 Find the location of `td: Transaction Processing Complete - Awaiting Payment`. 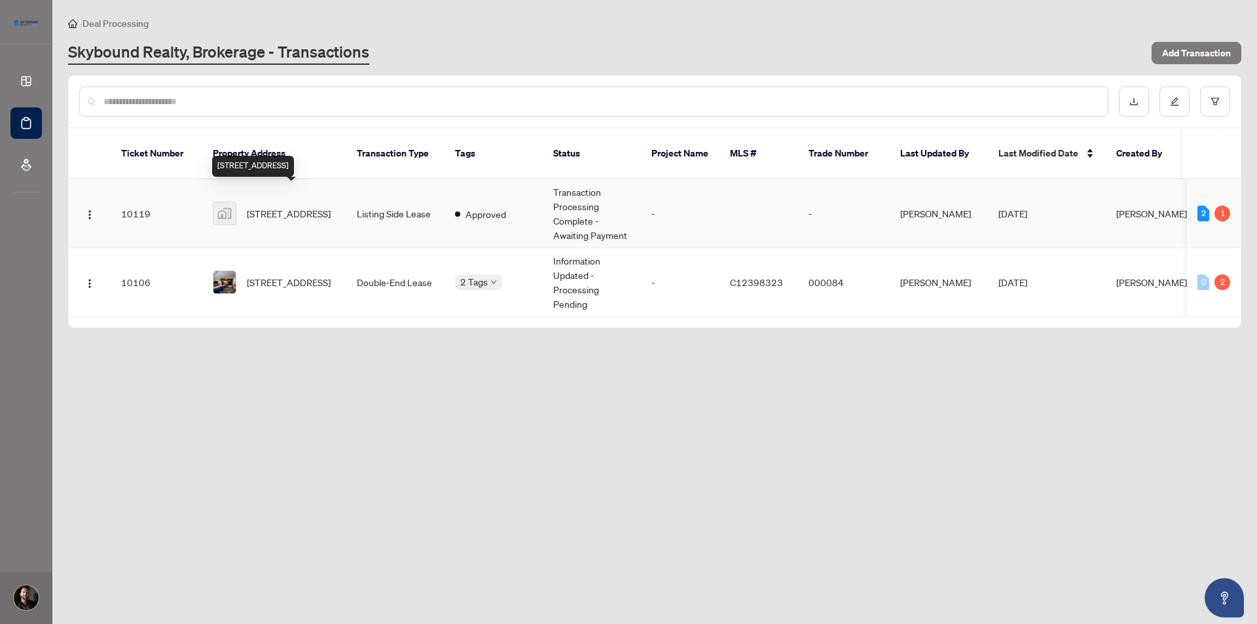

td: Transaction Processing Complete - Awaiting Payment is located at coordinates (592, 213).